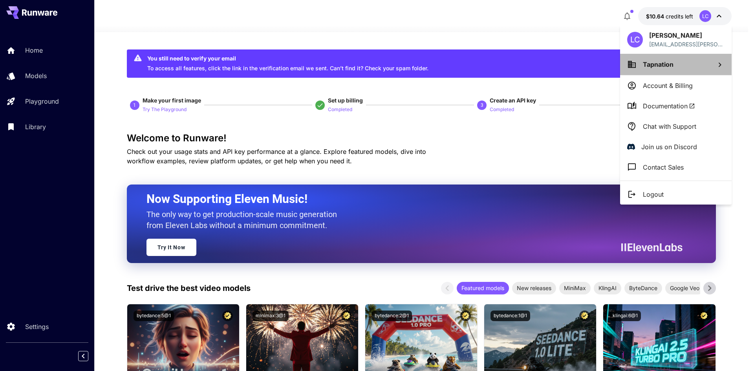 This screenshot has height=371, width=754. I want to click on p: Account & Billing, so click(668, 86).